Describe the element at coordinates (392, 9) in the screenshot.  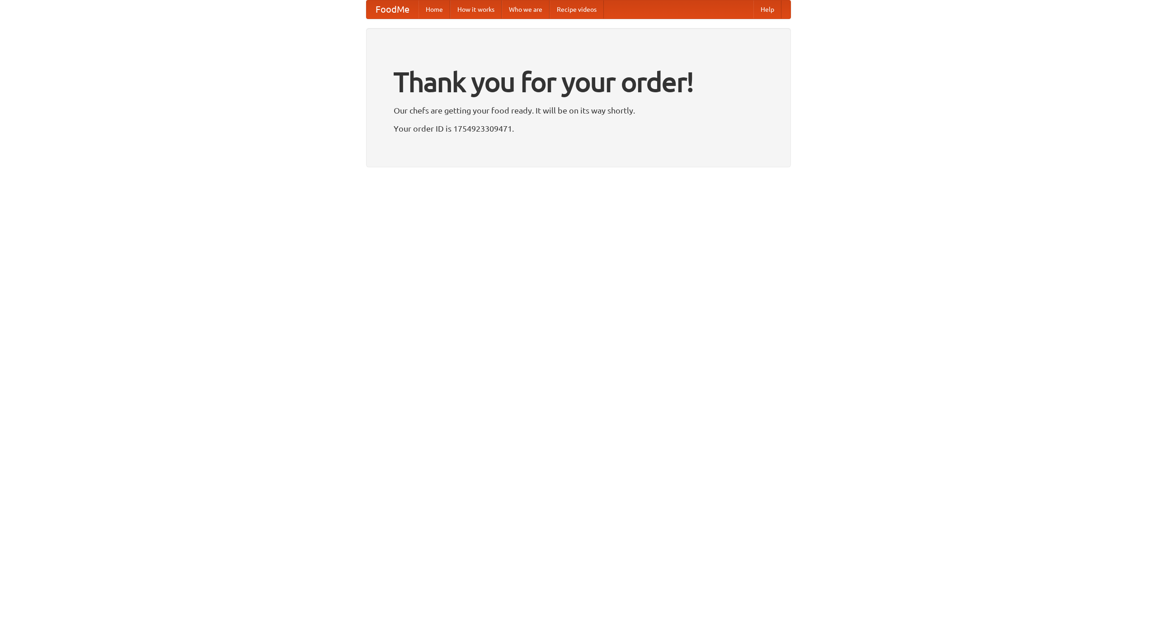
I see `a: FoodMe` at that location.